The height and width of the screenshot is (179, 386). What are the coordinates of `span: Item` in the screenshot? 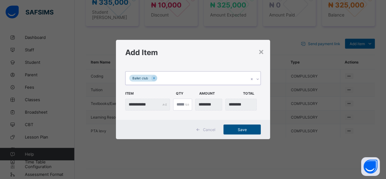 It's located at (149, 93).